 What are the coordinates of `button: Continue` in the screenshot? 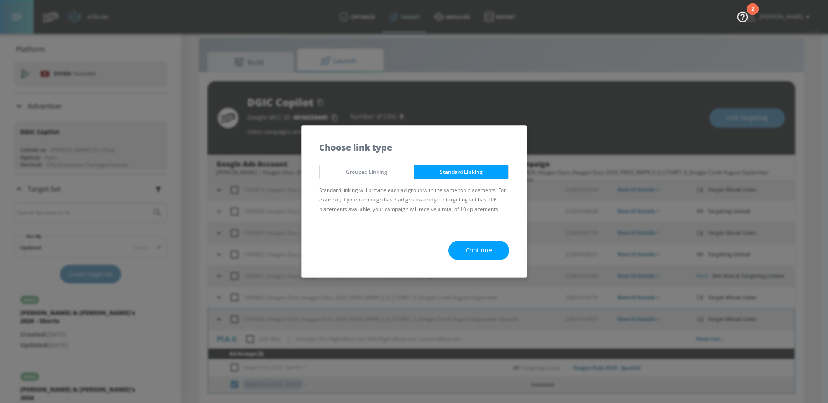 It's located at (479, 250).